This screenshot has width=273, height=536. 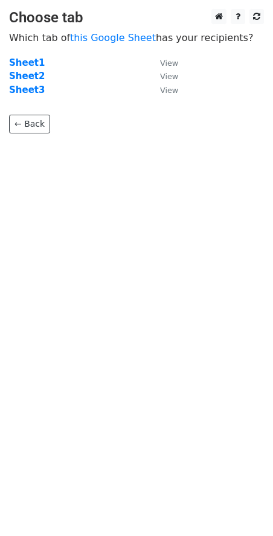 I want to click on p: Which tab of has your recipients?, so click(x=136, y=37).